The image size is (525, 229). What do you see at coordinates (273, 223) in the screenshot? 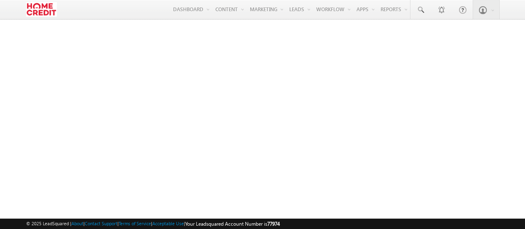
I see `span: 77974` at bounding box center [273, 223].